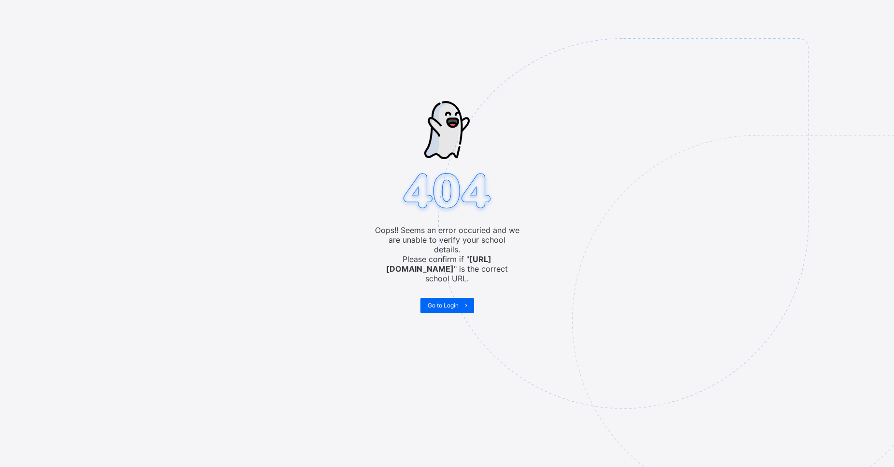 The width and height of the screenshot is (894, 467). What do you see at coordinates (447, 192) in the screenshot?
I see `img: 404.8bbb34c871c4712298a25e20c4dc75c7.svg` at bounding box center [447, 192].